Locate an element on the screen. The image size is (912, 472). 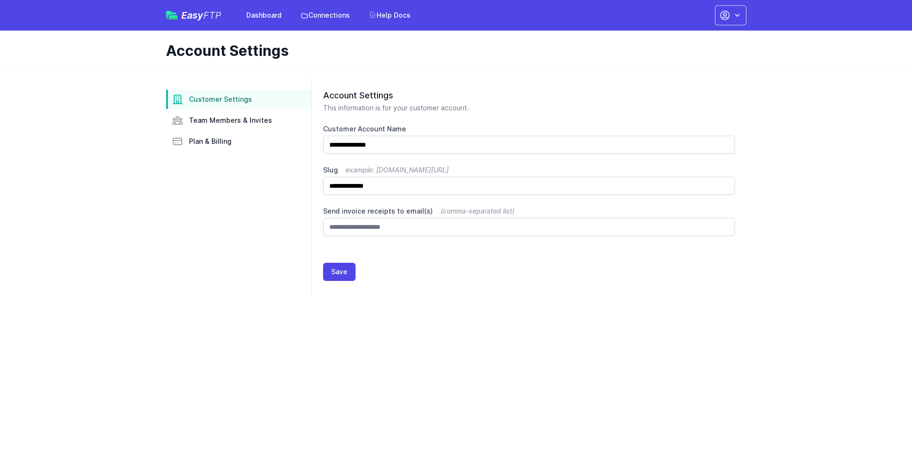
p: This information is for your customer account. is located at coordinates (529, 108).